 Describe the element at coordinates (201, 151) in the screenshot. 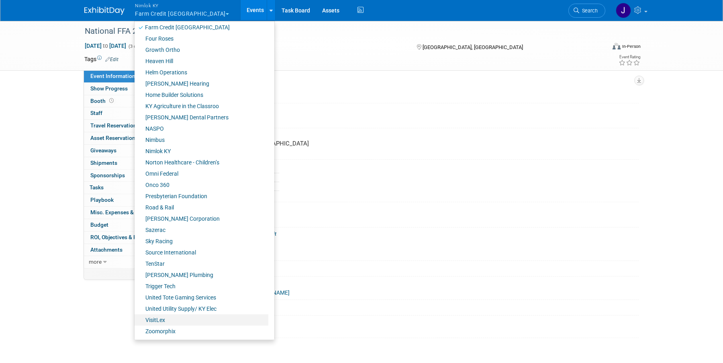

I see `a: Nimlok KY` at that location.